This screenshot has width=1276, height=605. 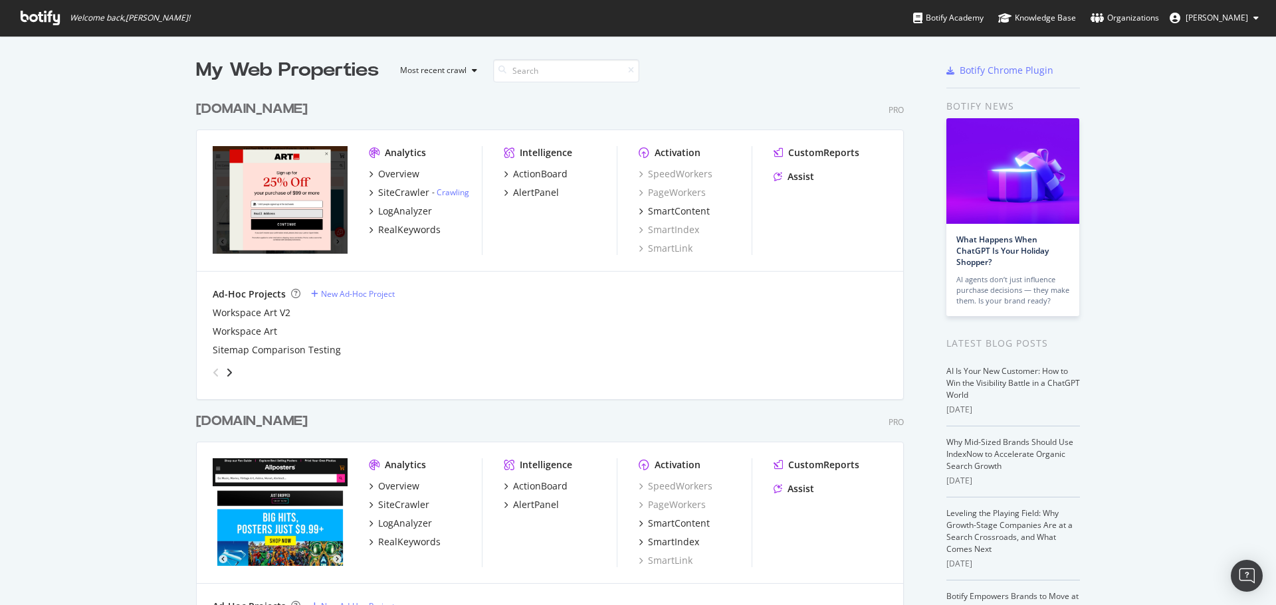 I want to click on div: Workspace Art, so click(x=244, y=332).